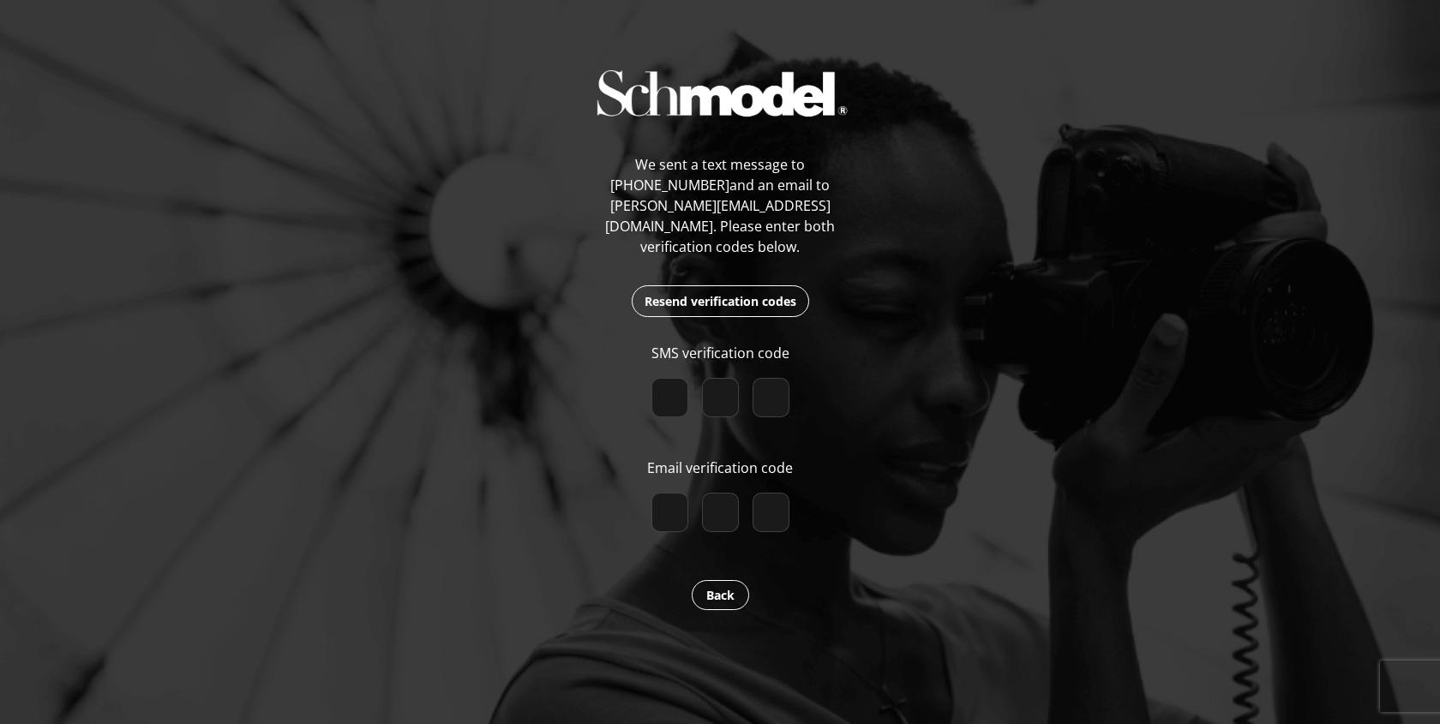  Describe the element at coordinates (720, 93) in the screenshot. I see `img: img` at that location.